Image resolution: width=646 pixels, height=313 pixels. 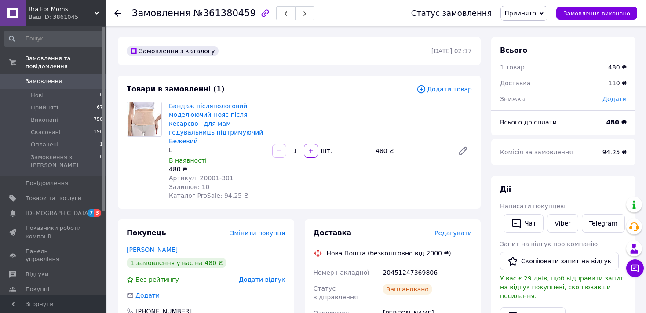 What do you see at coordinates (427, 273) in the screenshot?
I see `div: 20451247369806` at bounding box center [427, 273].